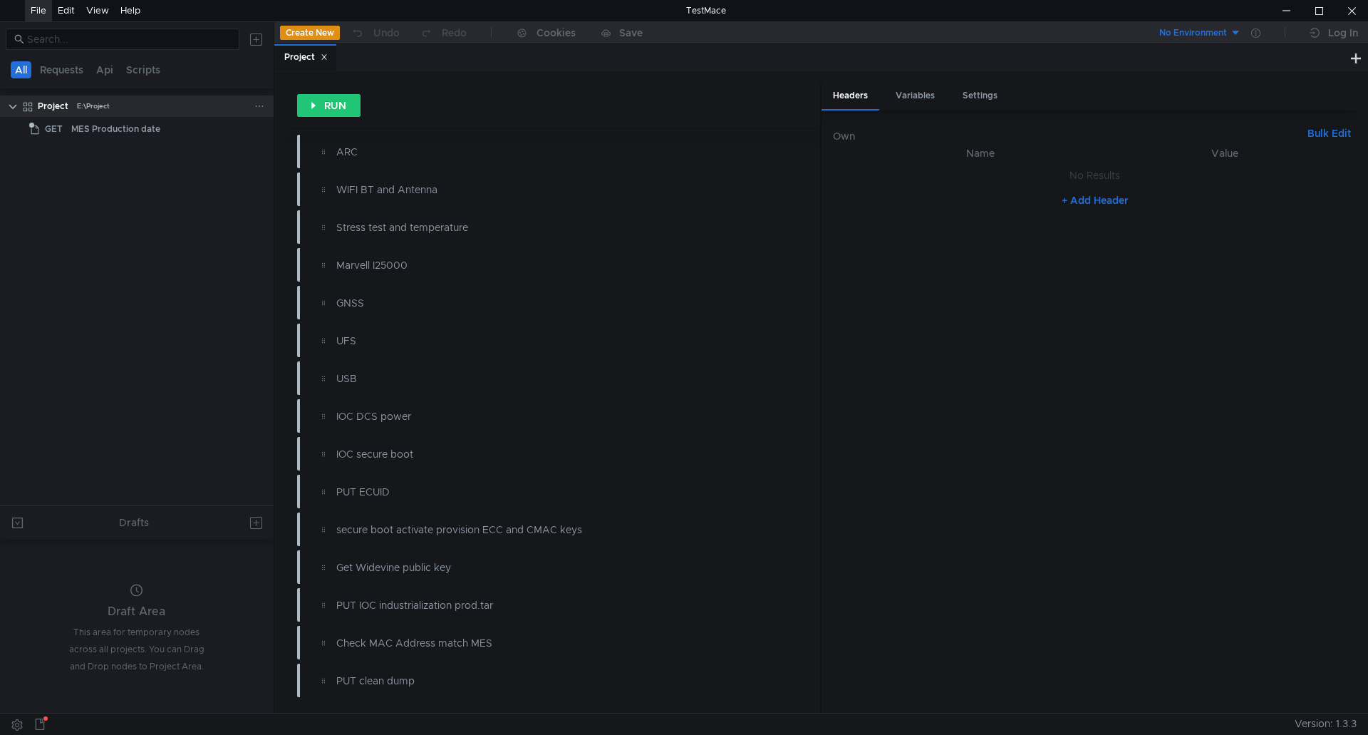 This screenshot has width=1368, height=735. I want to click on button: No Environment, so click(1191, 33).